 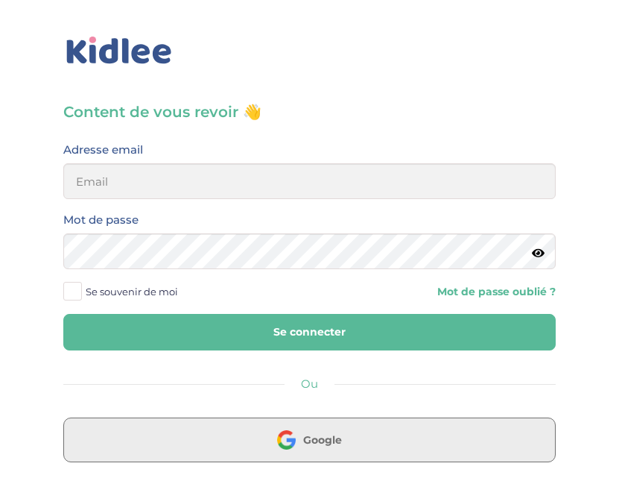 What do you see at coordinates (496, 291) in the screenshot?
I see `a: Mot de passe oublié ?` at bounding box center [496, 291].